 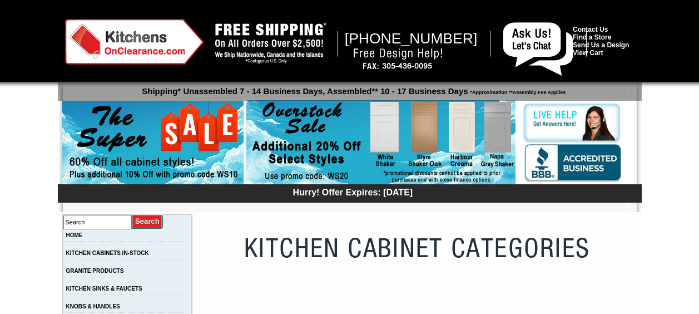 What do you see at coordinates (517, 91) in the screenshot?
I see `span: *Approximation **Assembly Fee Applies` at bounding box center [517, 91].